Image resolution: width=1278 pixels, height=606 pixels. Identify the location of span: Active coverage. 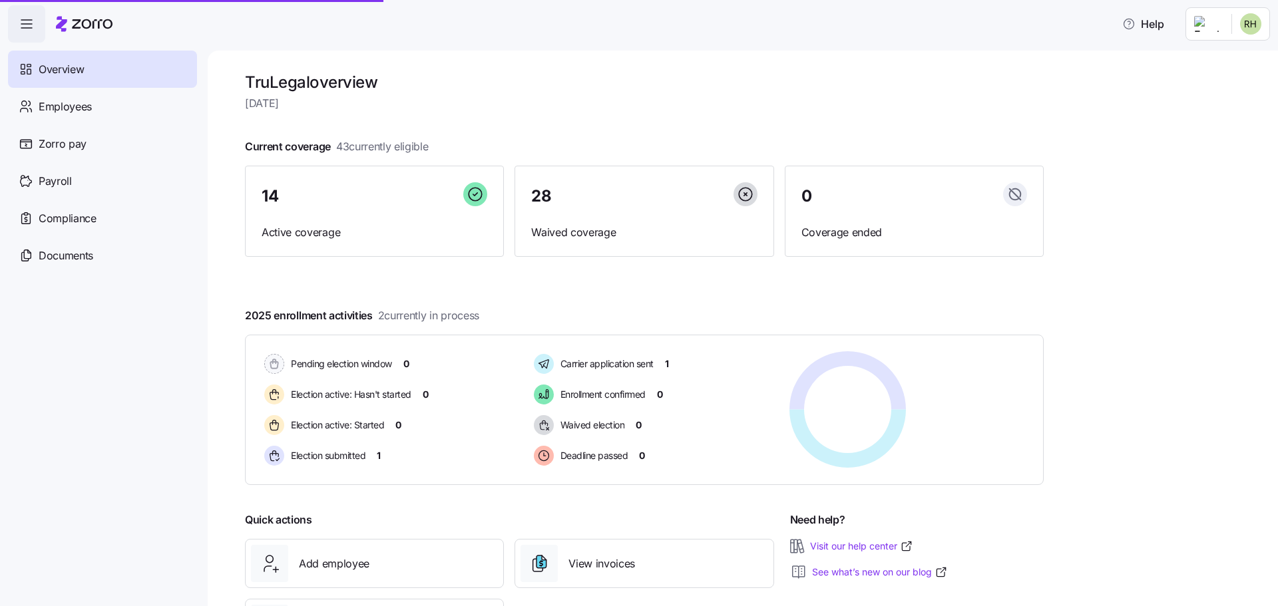
(374, 232).